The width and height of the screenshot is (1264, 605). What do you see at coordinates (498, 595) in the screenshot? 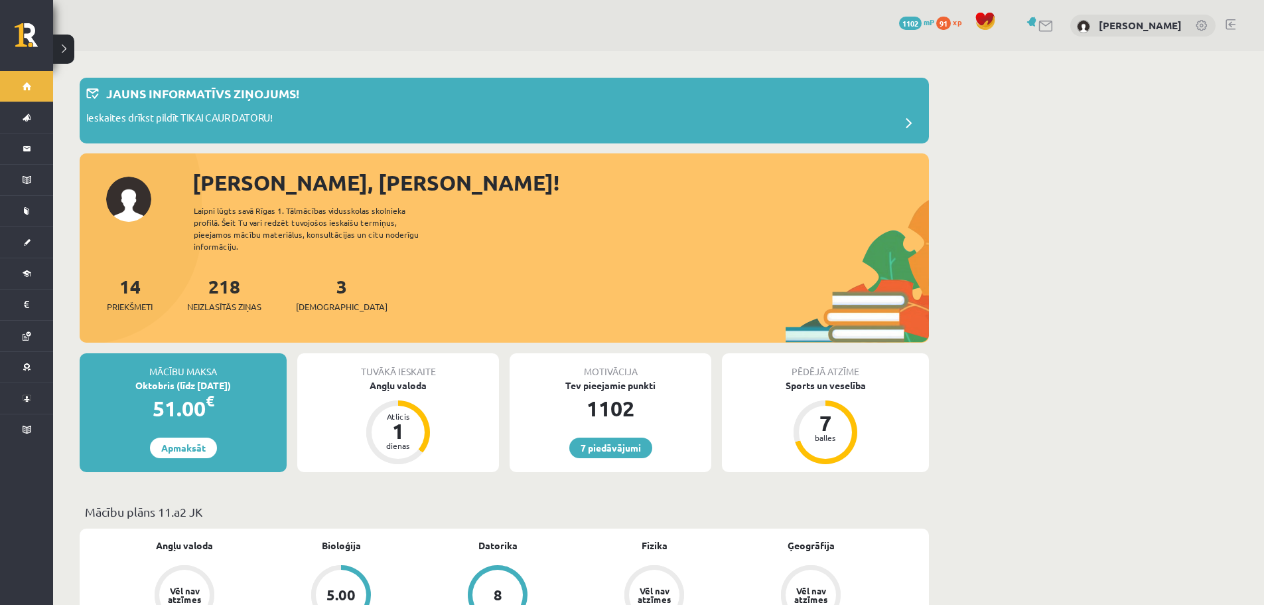
I see `div: 8` at bounding box center [498, 595].